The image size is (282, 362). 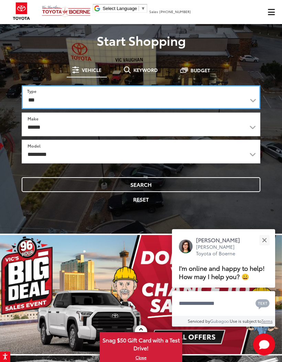 What do you see at coordinates (92, 70) in the screenshot?
I see `span: Vehicle` at bounding box center [92, 70].